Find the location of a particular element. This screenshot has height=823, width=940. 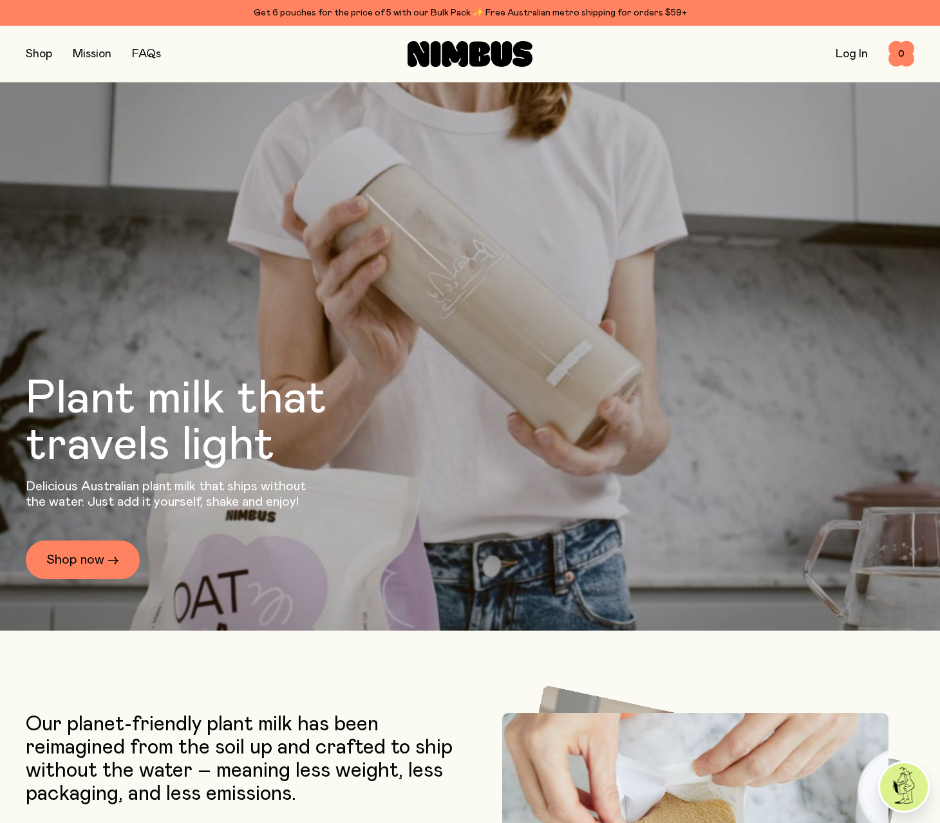

div: Get 6 pouches for the price of 5 with our Bulk Pack ✨ Free Australian metro shipping for orders $59+ is located at coordinates (470, 13).